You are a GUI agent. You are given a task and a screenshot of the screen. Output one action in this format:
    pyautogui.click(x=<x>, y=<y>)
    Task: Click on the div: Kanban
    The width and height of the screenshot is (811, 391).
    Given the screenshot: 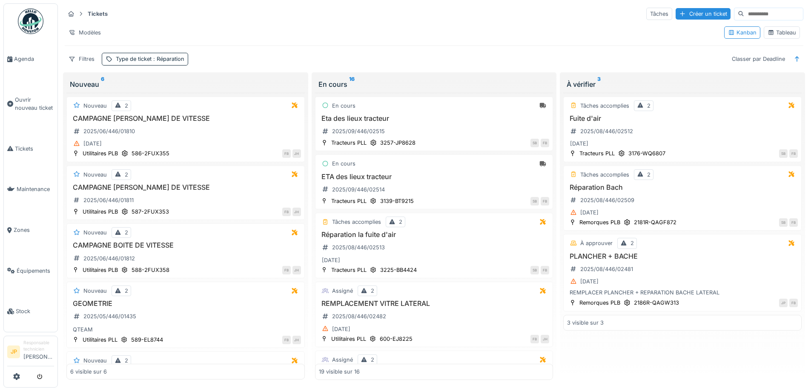 What is the action you would take?
    pyautogui.click(x=742, y=32)
    